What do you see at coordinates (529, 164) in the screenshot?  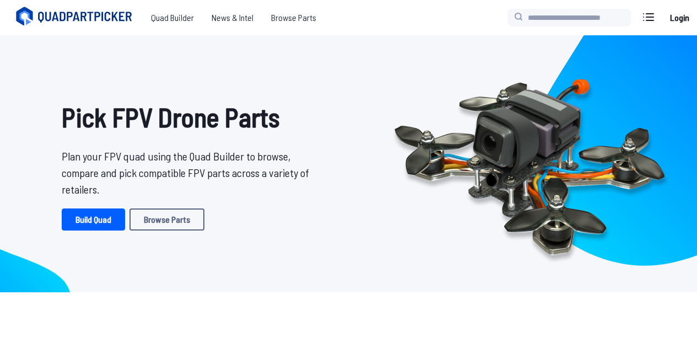 I see `img: Quadcopter` at bounding box center [529, 164].